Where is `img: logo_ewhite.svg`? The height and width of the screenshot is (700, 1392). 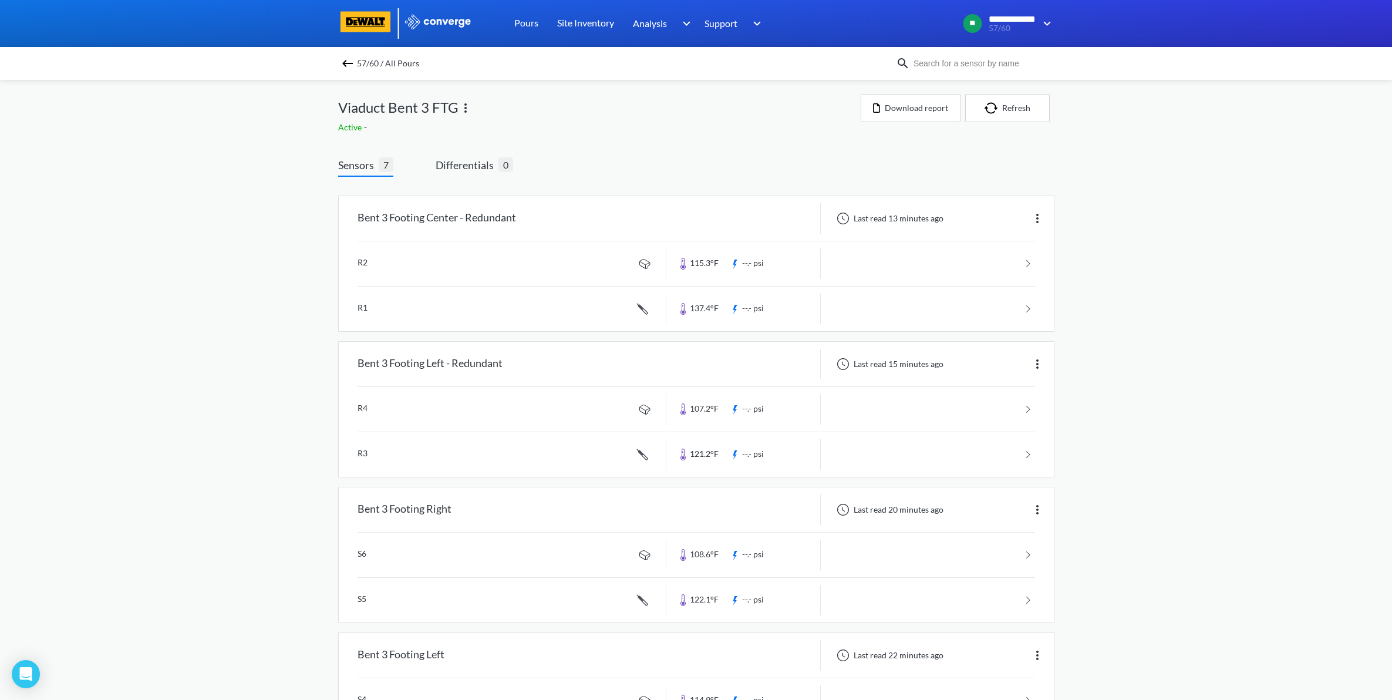
img: logo_ewhite.svg is located at coordinates (438, 22).